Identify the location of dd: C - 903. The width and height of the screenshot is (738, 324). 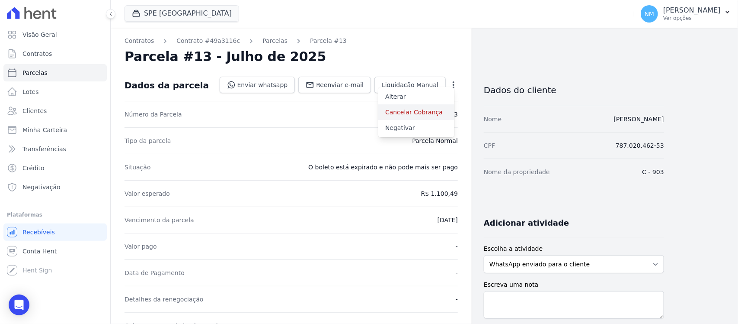
(653, 172).